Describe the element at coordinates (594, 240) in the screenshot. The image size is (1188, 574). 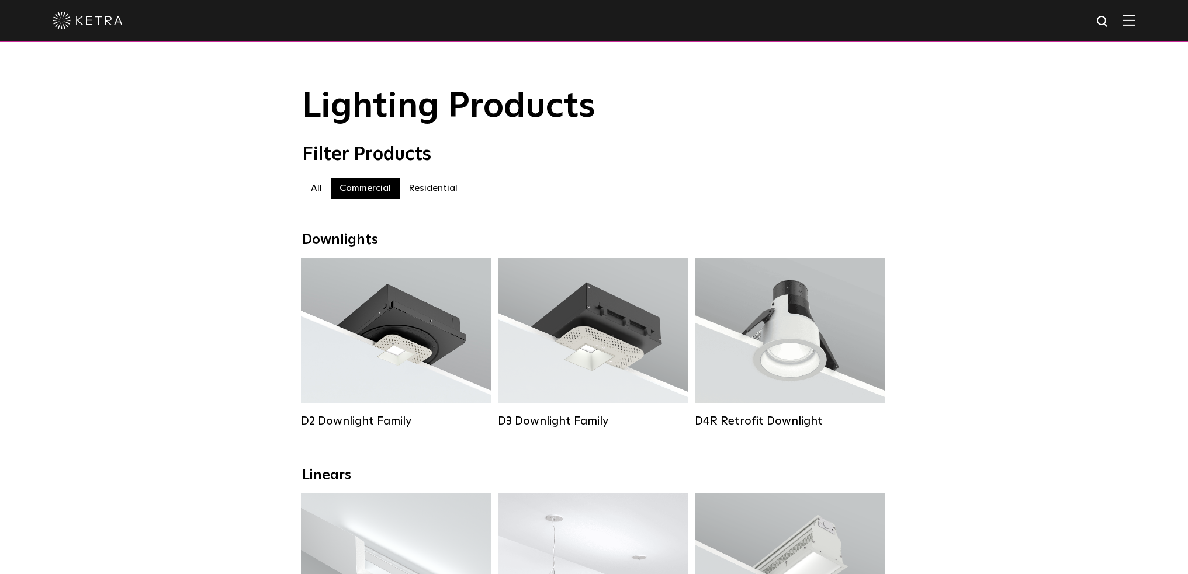
I see `div: Downlights` at that location.